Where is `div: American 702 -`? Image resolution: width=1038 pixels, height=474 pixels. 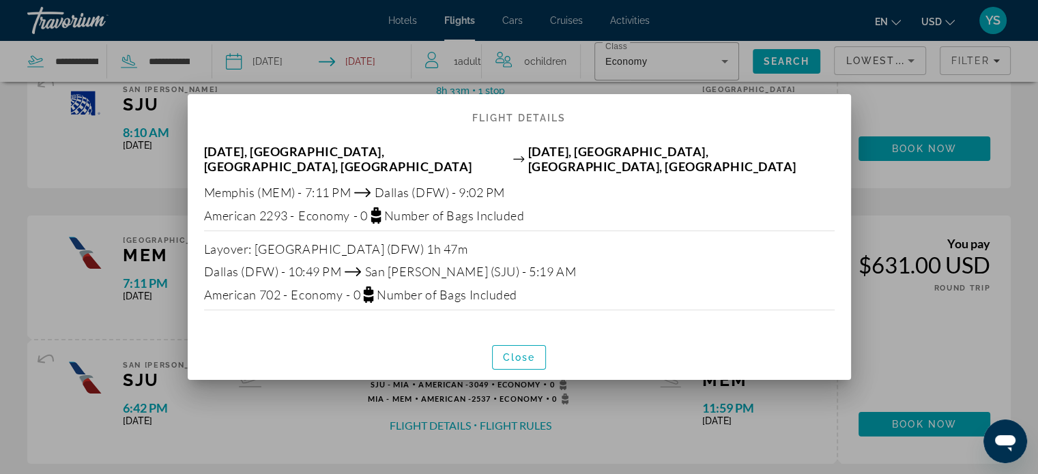 div: American 702 - is located at coordinates (519, 295).